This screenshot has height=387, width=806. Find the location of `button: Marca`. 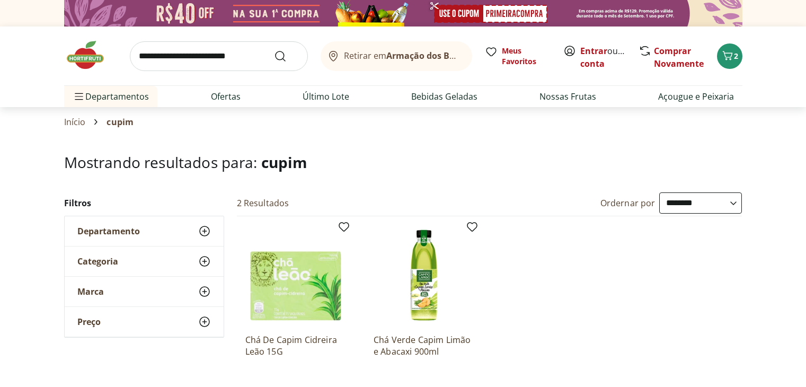

button: Marca is located at coordinates (144, 291).